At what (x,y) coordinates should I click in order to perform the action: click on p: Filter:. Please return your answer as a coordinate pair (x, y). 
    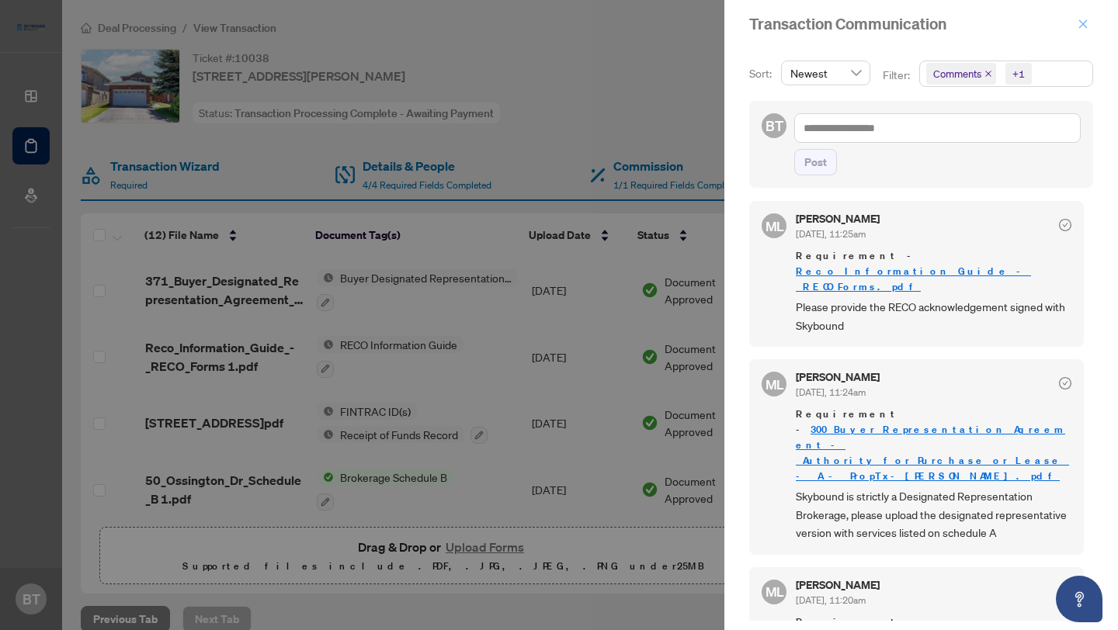
    Looking at the image, I should click on (897, 75).